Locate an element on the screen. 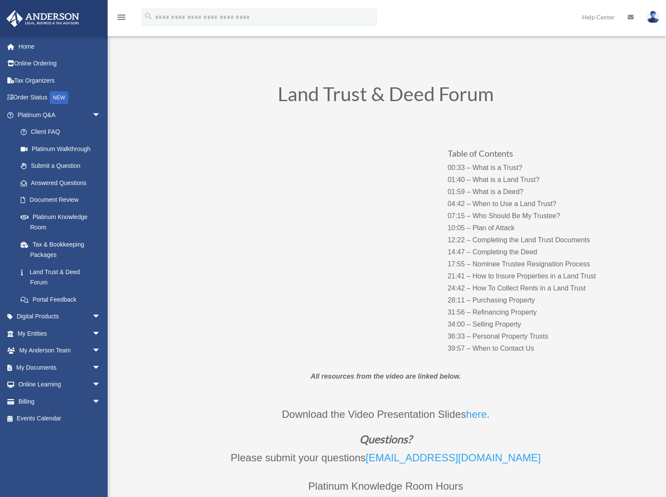  h1: Land Trust & Deed Forum is located at coordinates (386, 96).